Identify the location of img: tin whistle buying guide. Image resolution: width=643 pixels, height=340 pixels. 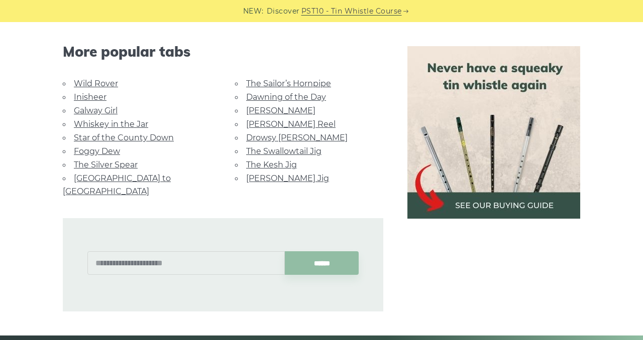
(494, 133).